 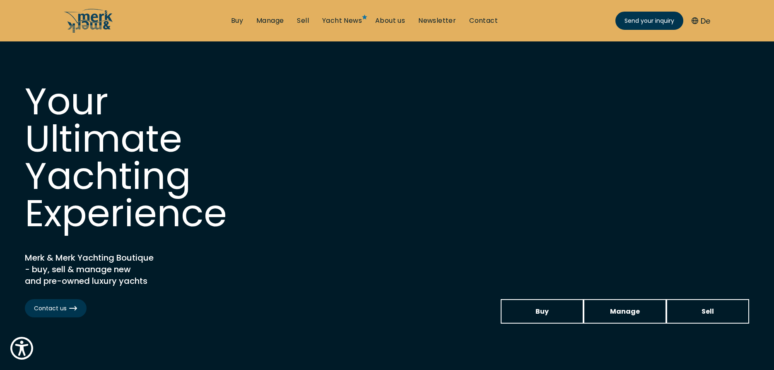 I want to click on a: Newsletter, so click(x=437, y=21).